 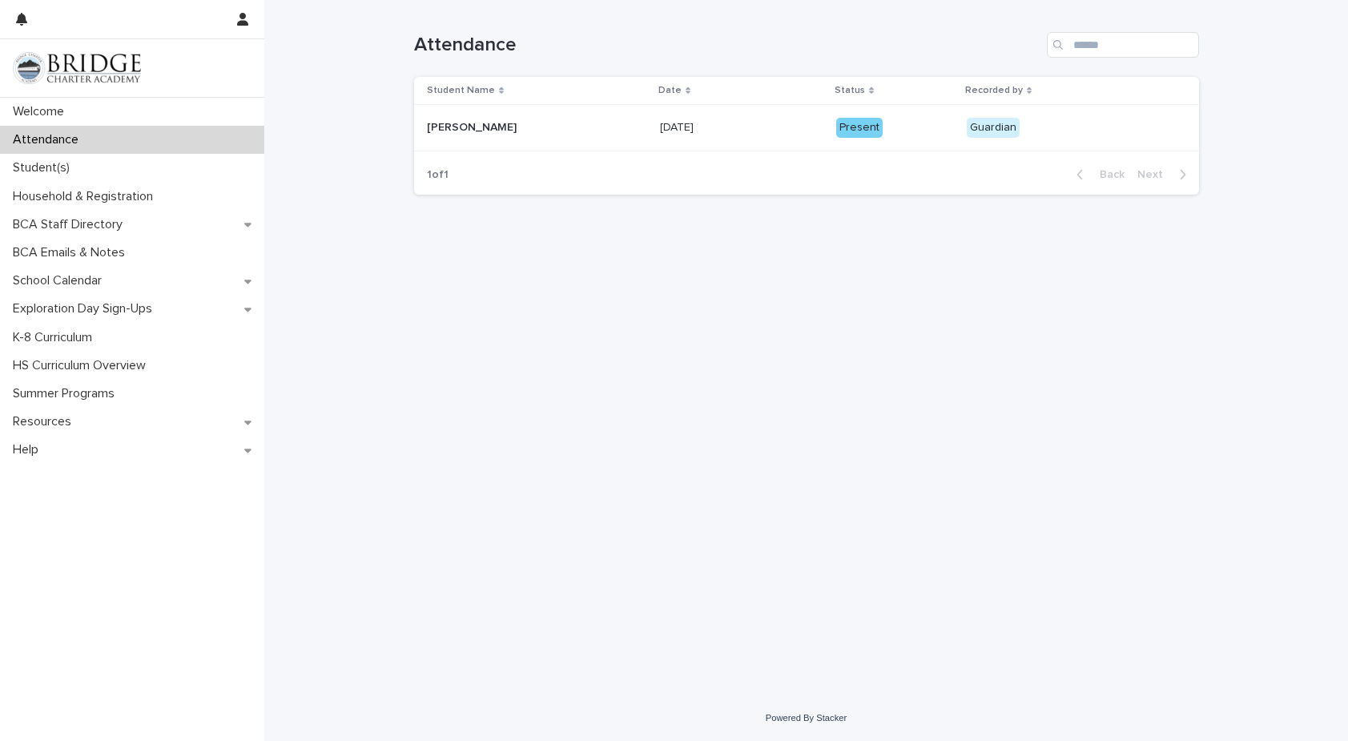 What do you see at coordinates (83, 365) in the screenshot?
I see `p: HS Curriculum Overview` at bounding box center [83, 365].